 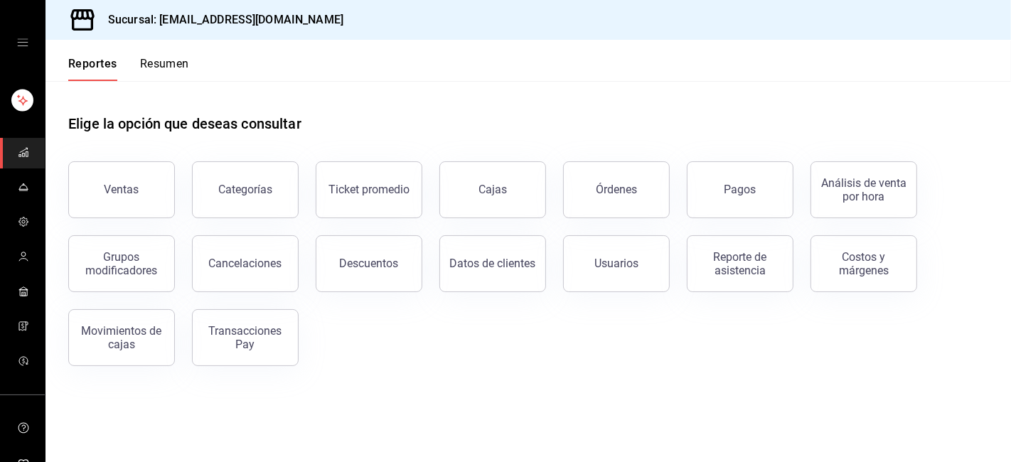 I want to click on button: Descuentos, so click(x=369, y=264).